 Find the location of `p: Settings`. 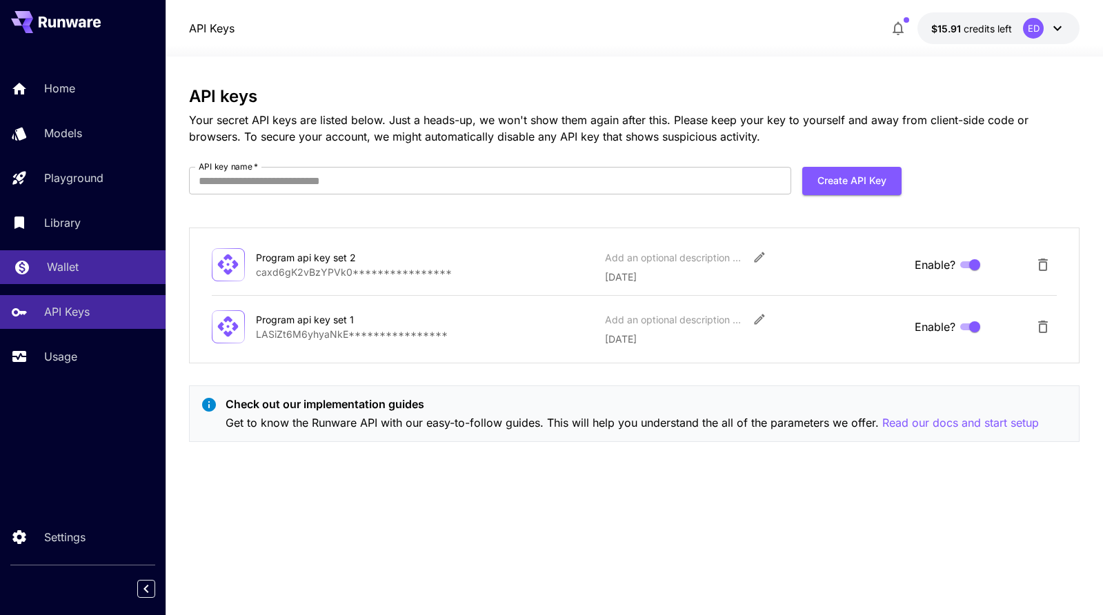

p: Settings is located at coordinates (65, 537).